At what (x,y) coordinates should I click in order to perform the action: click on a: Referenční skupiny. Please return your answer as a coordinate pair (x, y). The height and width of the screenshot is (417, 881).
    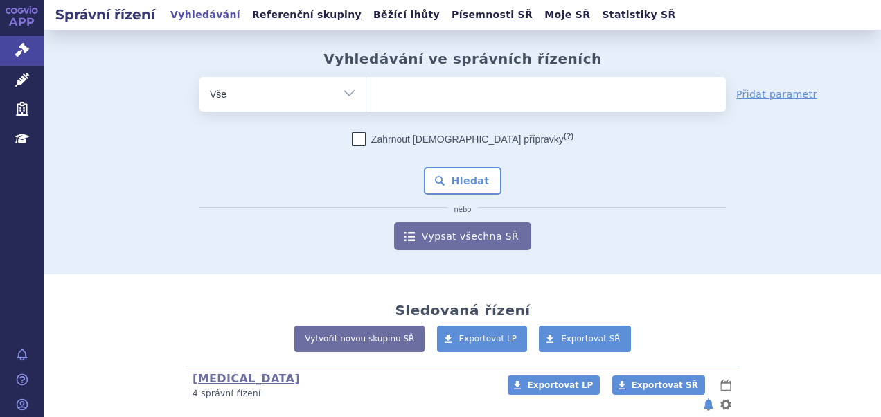
    Looking at the image, I should click on (307, 15).